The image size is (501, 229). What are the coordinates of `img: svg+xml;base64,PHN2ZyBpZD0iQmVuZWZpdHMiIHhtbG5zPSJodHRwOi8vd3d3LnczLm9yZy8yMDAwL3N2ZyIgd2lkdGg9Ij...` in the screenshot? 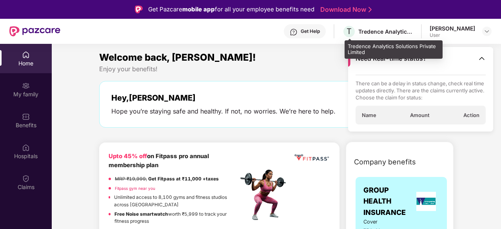 It's located at (26, 117).